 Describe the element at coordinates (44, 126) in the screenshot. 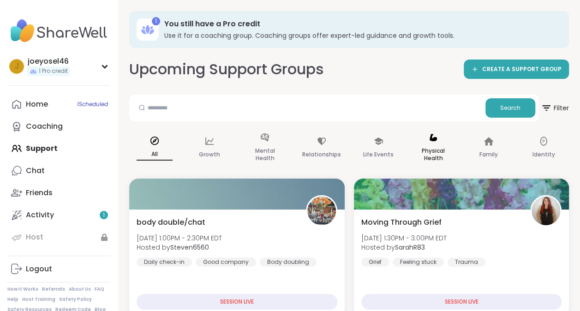

I see `div: Coaching` at that location.